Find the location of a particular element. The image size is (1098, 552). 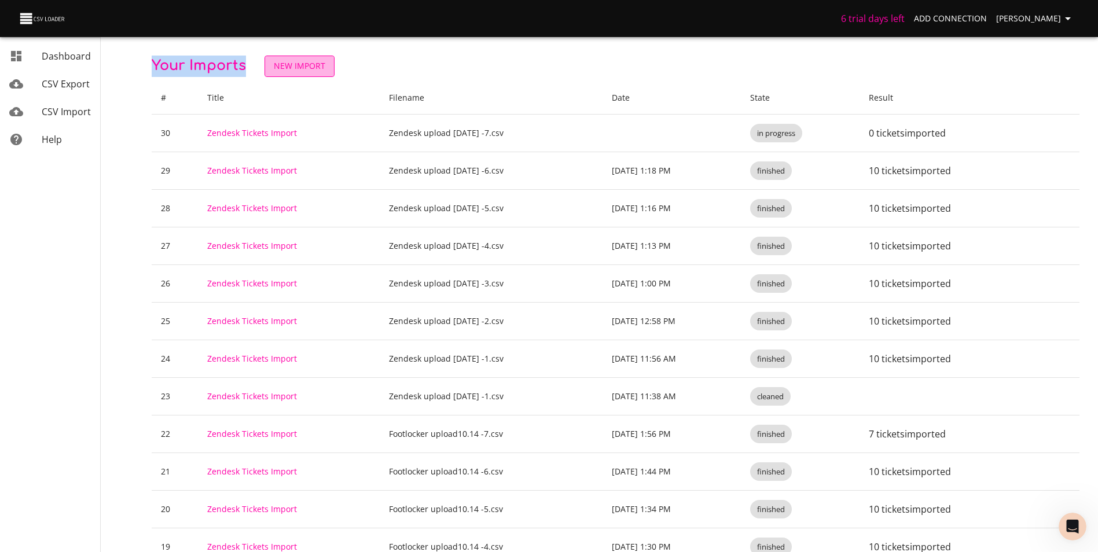

div: CSV Loader is located at coordinates (64, 58).